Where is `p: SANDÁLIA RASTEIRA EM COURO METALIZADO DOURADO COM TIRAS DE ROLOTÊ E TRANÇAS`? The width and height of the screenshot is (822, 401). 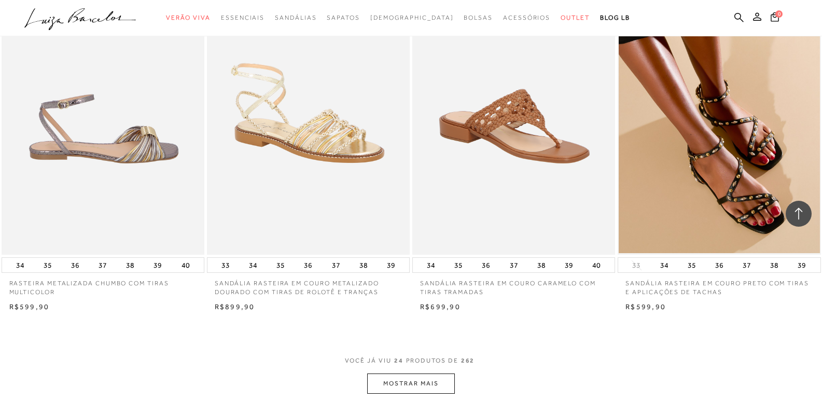 p: SANDÁLIA RASTEIRA EM COURO METALIZADO DOURADO COM TIRAS DE ROLOTÊ E TRANÇAS is located at coordinates (308, 285).